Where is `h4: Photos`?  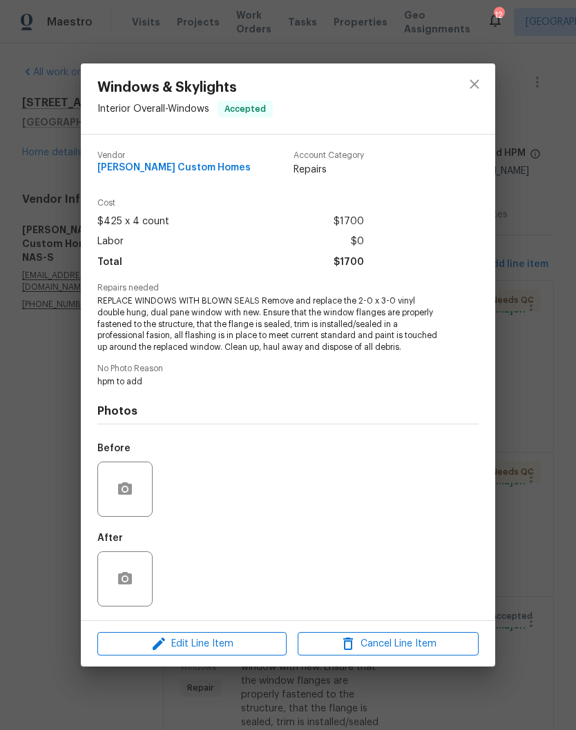 h4: Photos is located at coordinates (288, 411).